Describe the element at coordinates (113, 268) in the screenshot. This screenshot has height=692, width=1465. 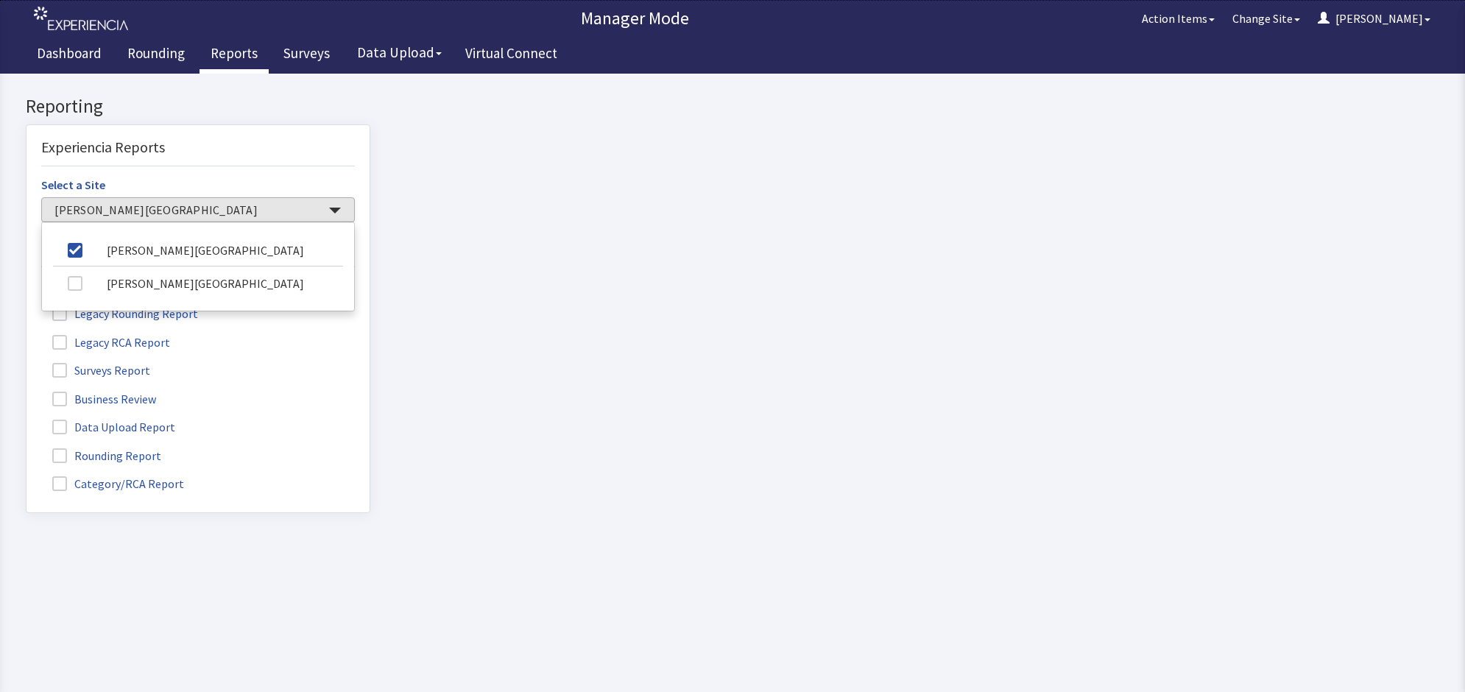
I see `label: Legacy RCA Report` at that location.